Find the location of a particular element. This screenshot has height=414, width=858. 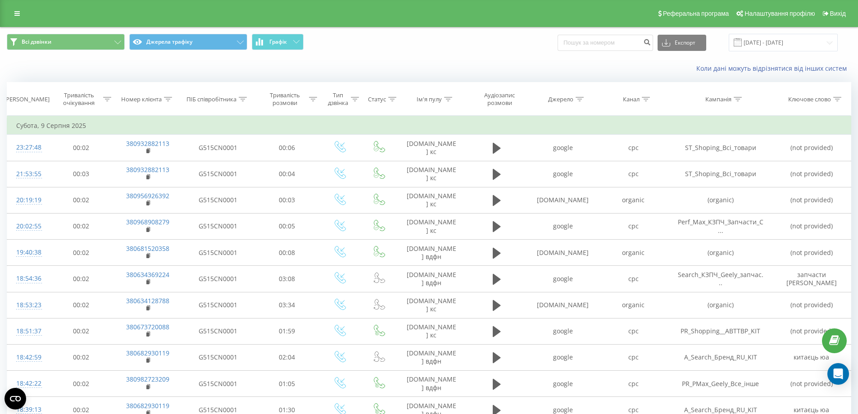

td: 00:04 is located at coordinates (287, 174).